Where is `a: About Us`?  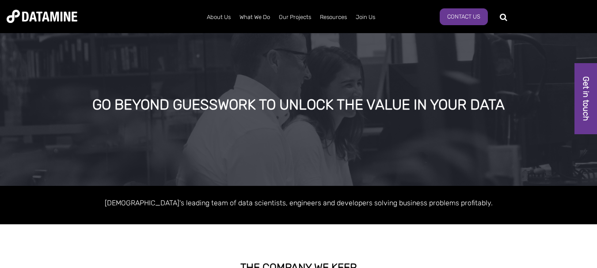 a: About Us is located at coordinates (219, 17).